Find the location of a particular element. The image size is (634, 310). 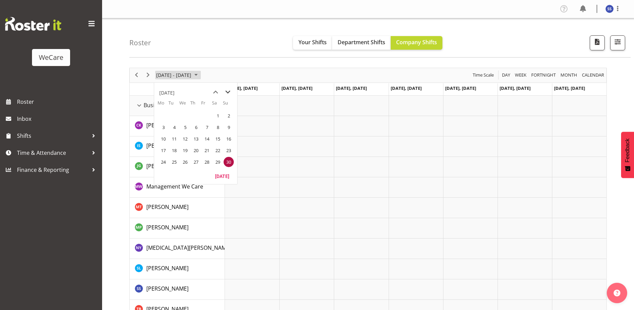

span: Saturday, June 22, 2024 is located at coordinates (218, 150).